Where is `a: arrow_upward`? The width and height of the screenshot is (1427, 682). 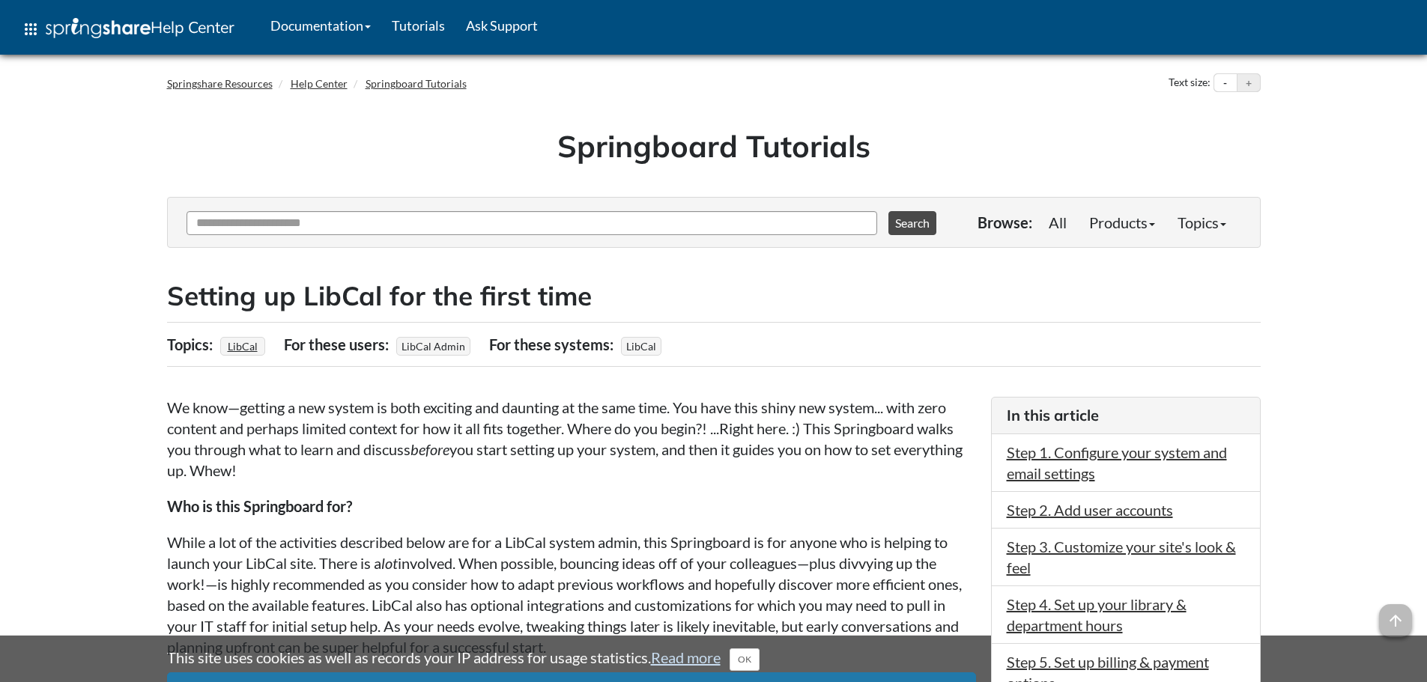 a: arrow_upward is located at coordinates (1396, 615).